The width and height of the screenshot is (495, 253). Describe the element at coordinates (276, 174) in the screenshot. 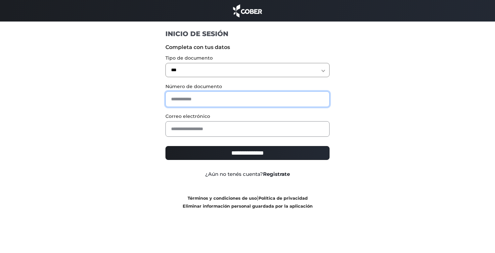

I see `a: Registrate` at that location.